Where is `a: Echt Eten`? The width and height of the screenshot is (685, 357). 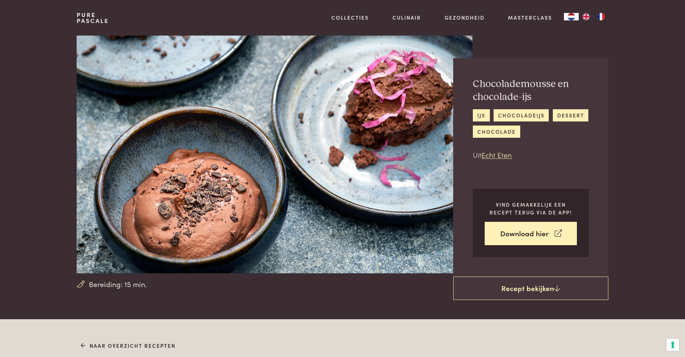
a: Echt Eten is located at coordinates (496, 154).